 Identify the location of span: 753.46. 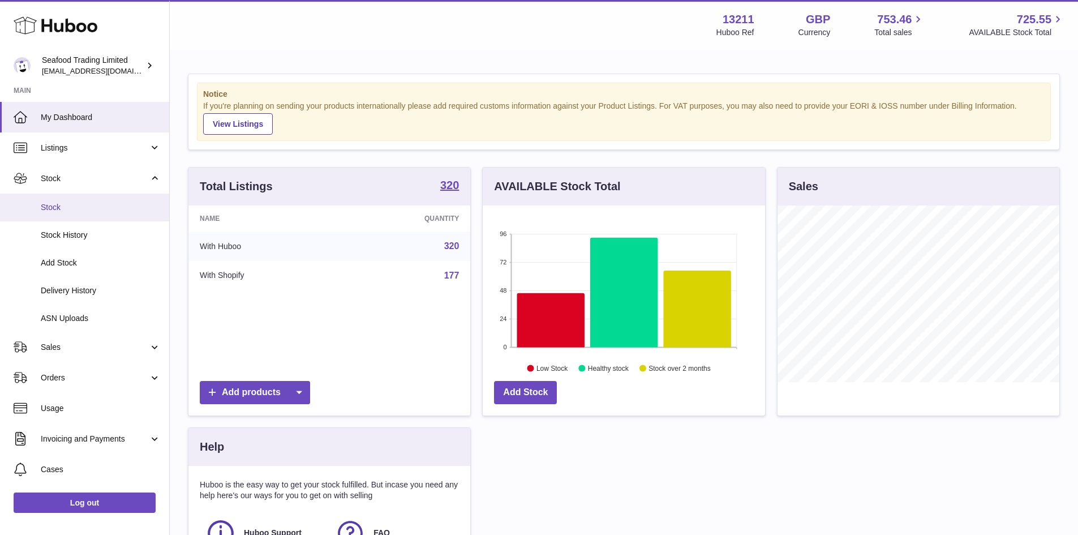
(894, 19).